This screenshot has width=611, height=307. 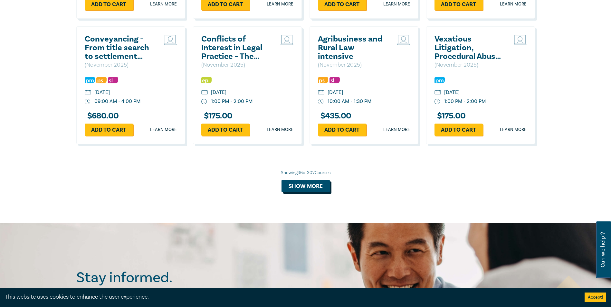 I want to click on a: Agribusiness and Rural Law intensive, so click(x=352, y=48).